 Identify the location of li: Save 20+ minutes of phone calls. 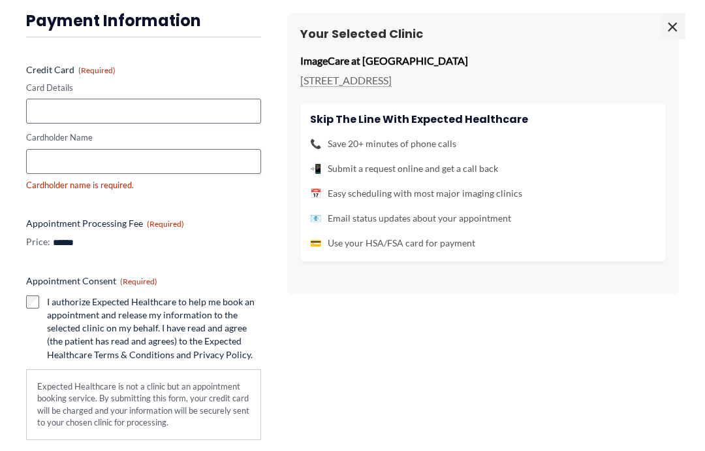
(483, 144).